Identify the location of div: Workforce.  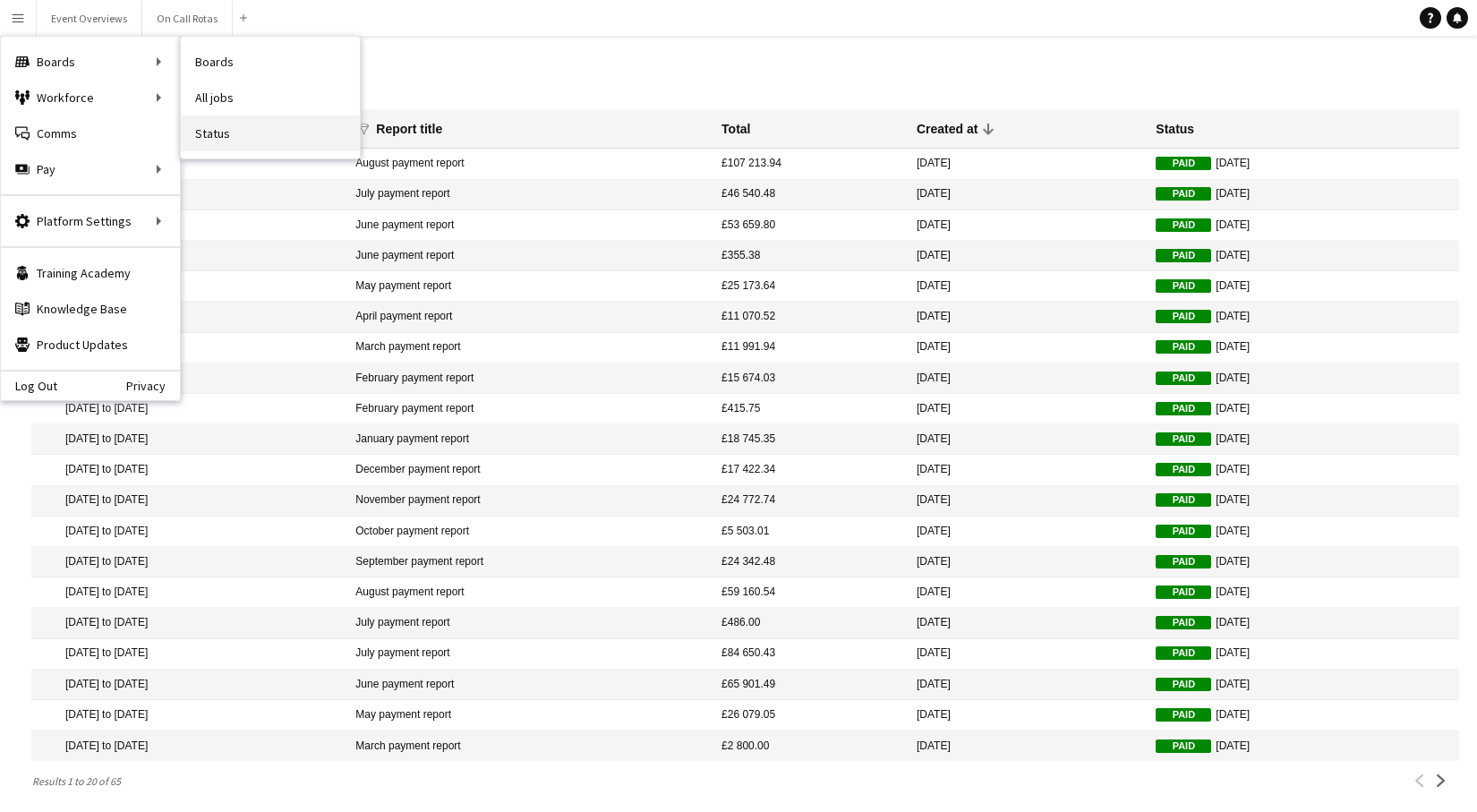
(90, 98).